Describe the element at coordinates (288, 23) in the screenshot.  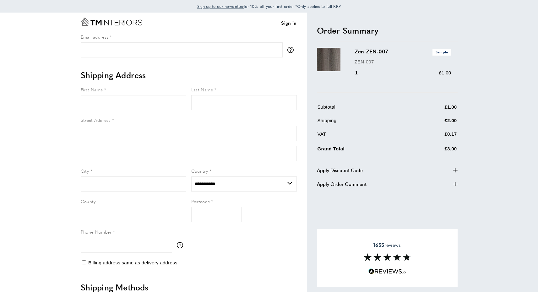
I see `a: Sign in` at that location.